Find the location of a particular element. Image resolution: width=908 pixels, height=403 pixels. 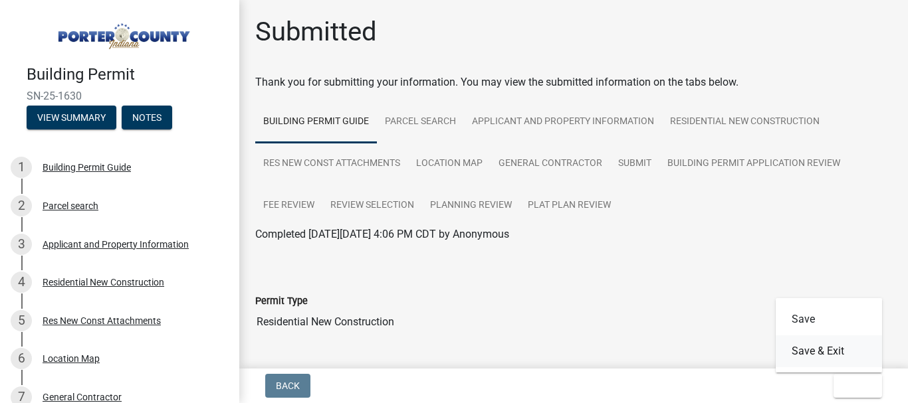

div: 6 is located at coordinates (21, 359).